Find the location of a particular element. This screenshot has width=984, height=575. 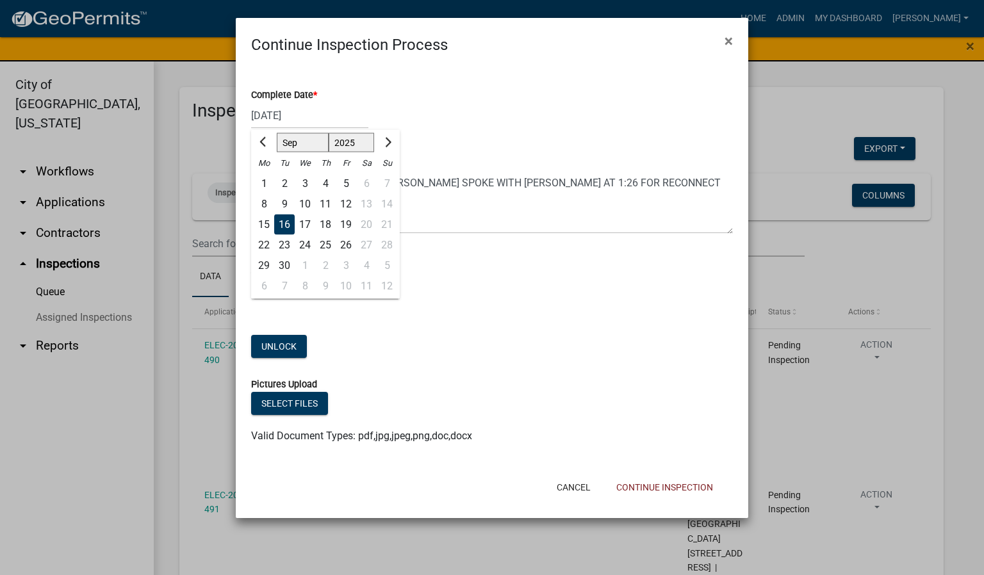

div: 5 is located at coordinates (346, 184).